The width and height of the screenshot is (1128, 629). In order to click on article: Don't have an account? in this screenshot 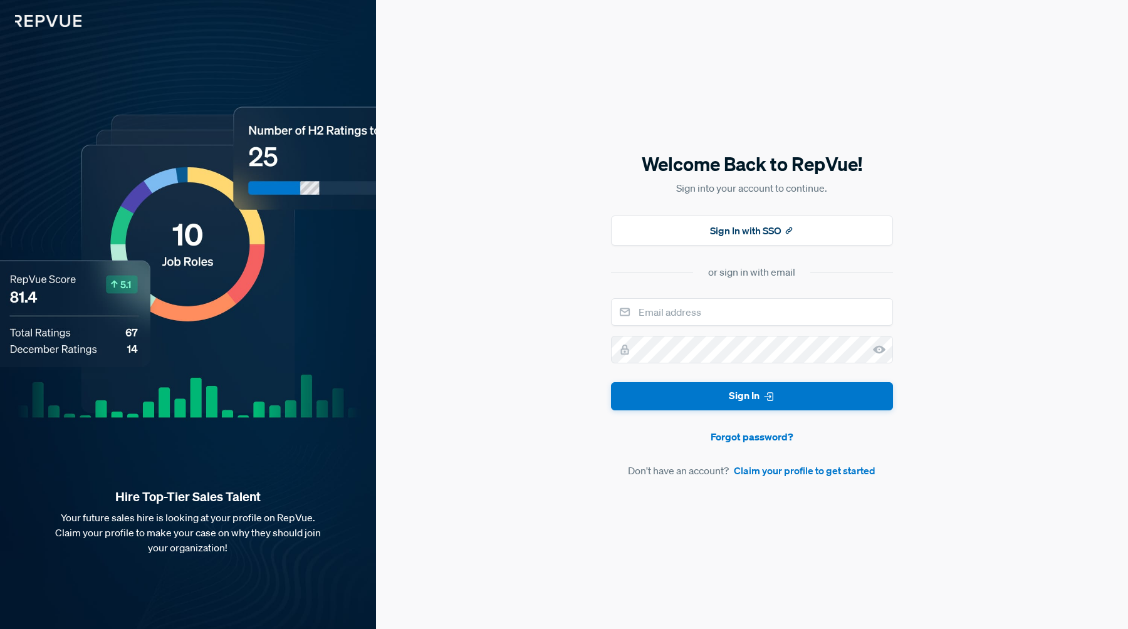, I will do `click(752, 471)`.